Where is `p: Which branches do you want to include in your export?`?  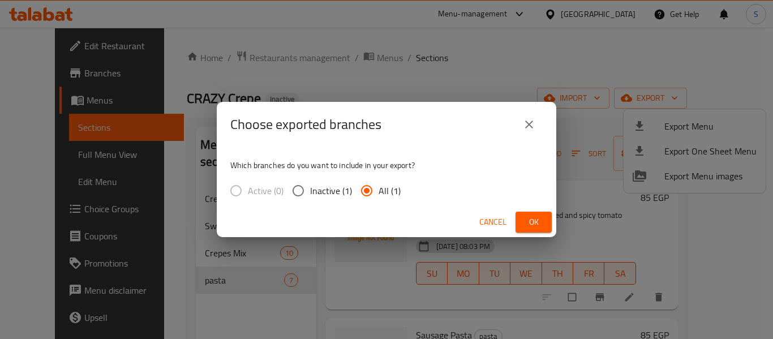 p: Which branches do you want to include in your export? is located at coordinates (387, 165).